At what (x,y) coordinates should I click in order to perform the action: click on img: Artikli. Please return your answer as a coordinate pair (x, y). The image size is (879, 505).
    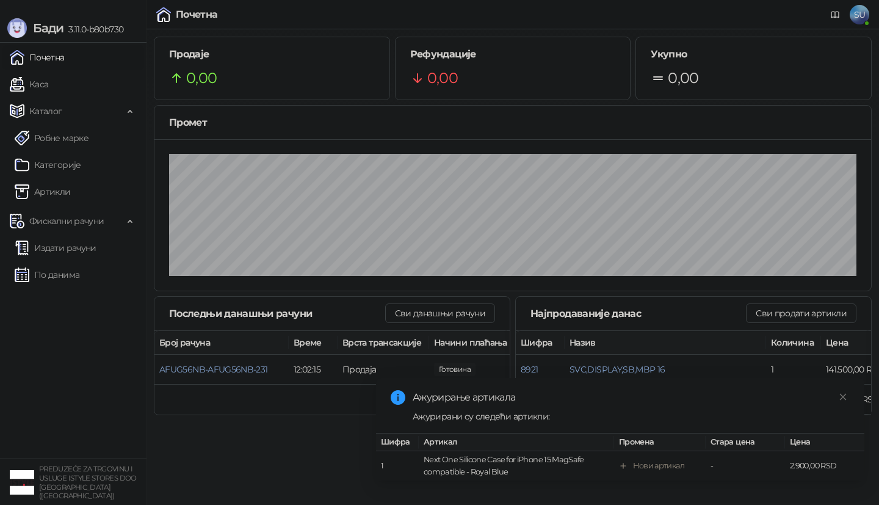
    Looking at the image, I should click on (22, 192).